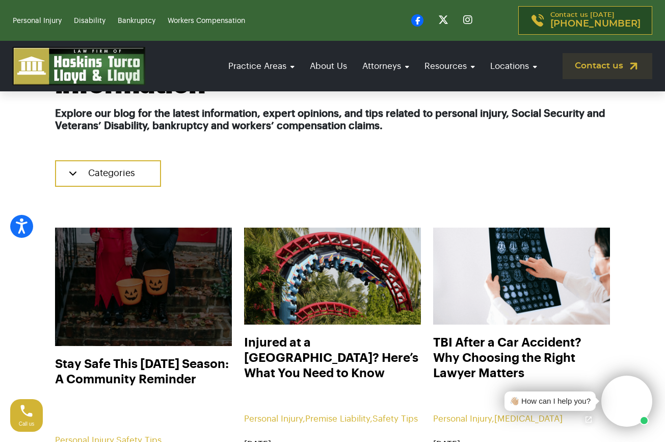 The height and width of the screenshot is (442, 665). What do you see at coordinates (90, 21) in the screenshot?
I see `a: Disability` at bounding box center [90, 21].